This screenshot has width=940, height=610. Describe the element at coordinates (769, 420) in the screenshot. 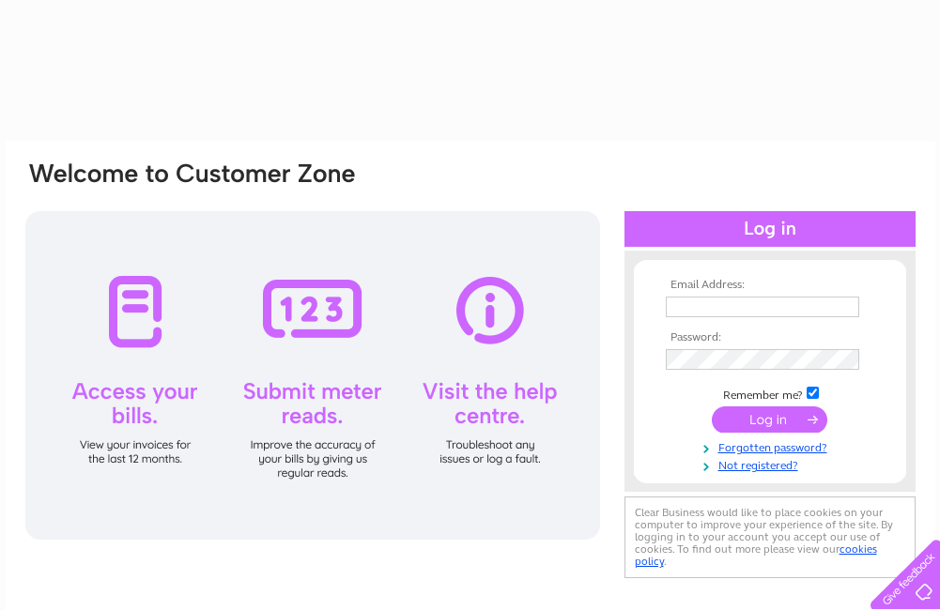

I see `input: Submit` at that location.